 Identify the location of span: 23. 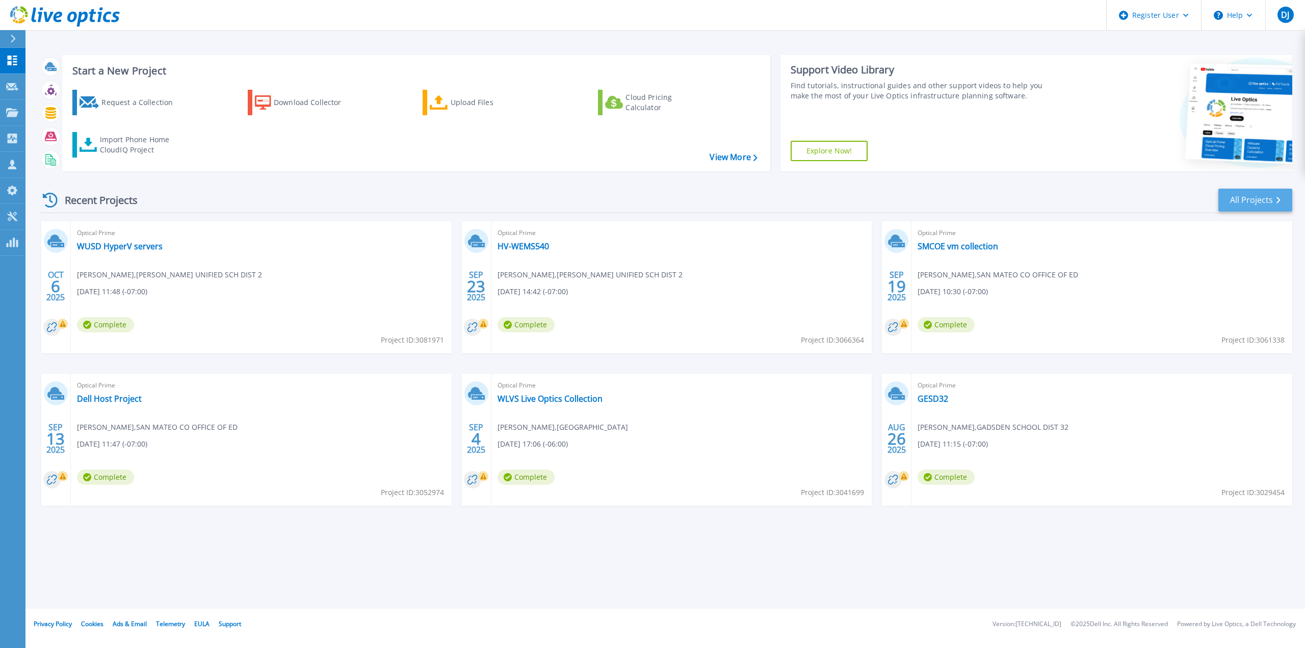
(476, 286).